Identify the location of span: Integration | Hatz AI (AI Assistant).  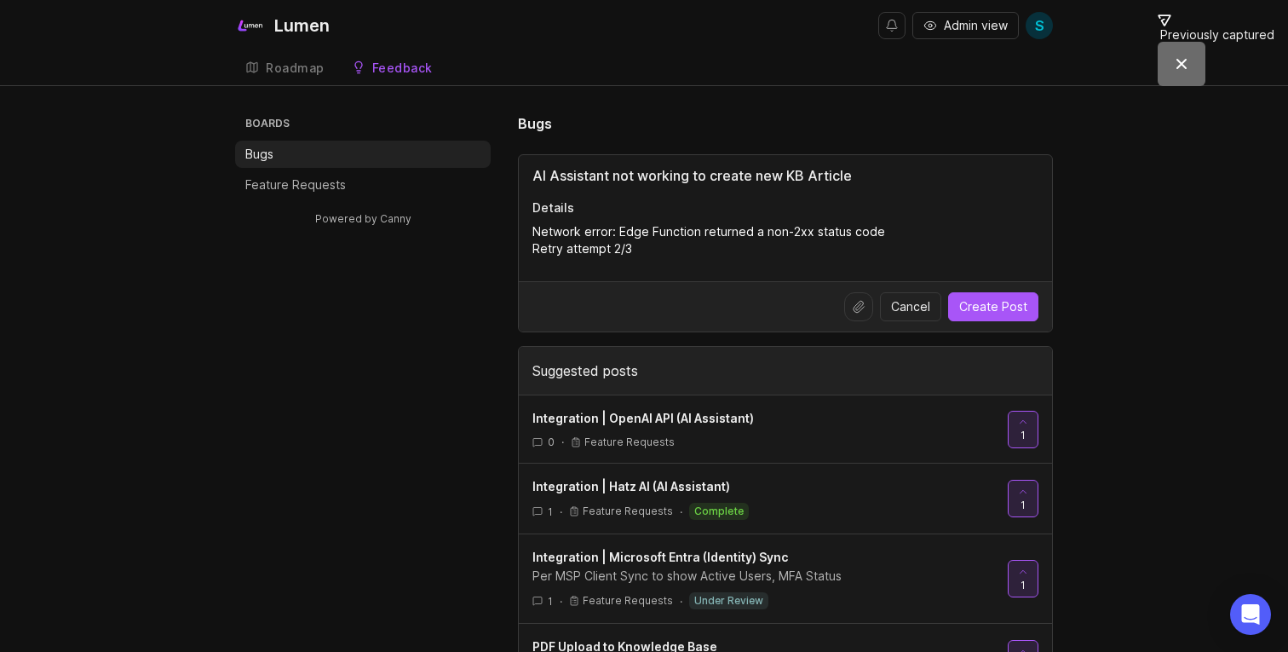
(631, 486).